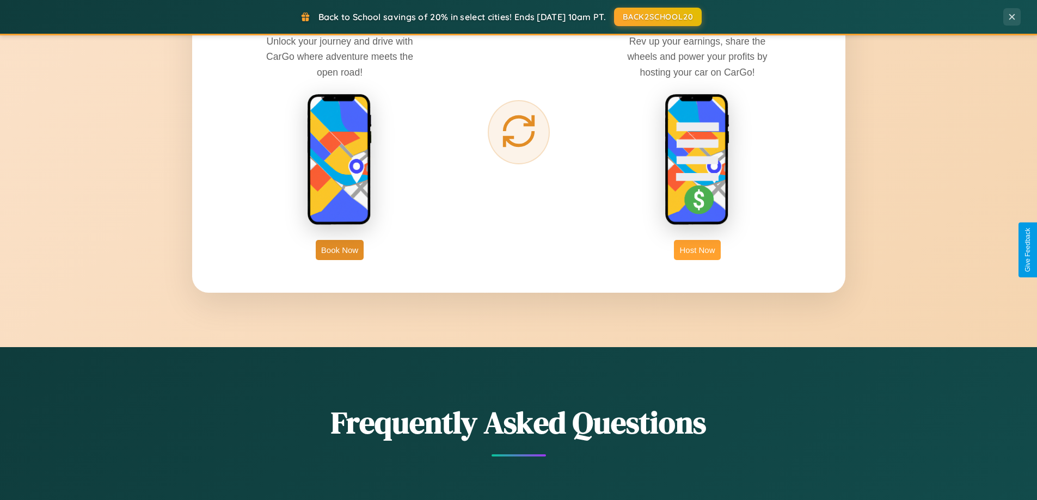 This screenshot has height=500, width=1037. I want to click on button: BACK2SCHOOL20, so click(657, 17).